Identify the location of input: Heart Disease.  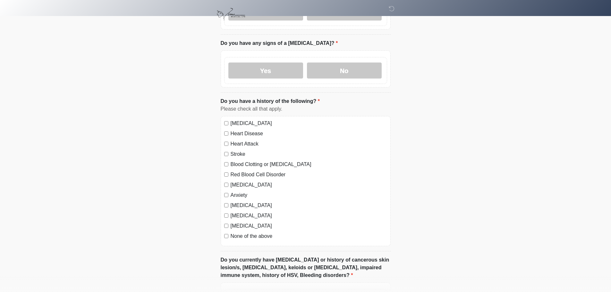
(226, 133).